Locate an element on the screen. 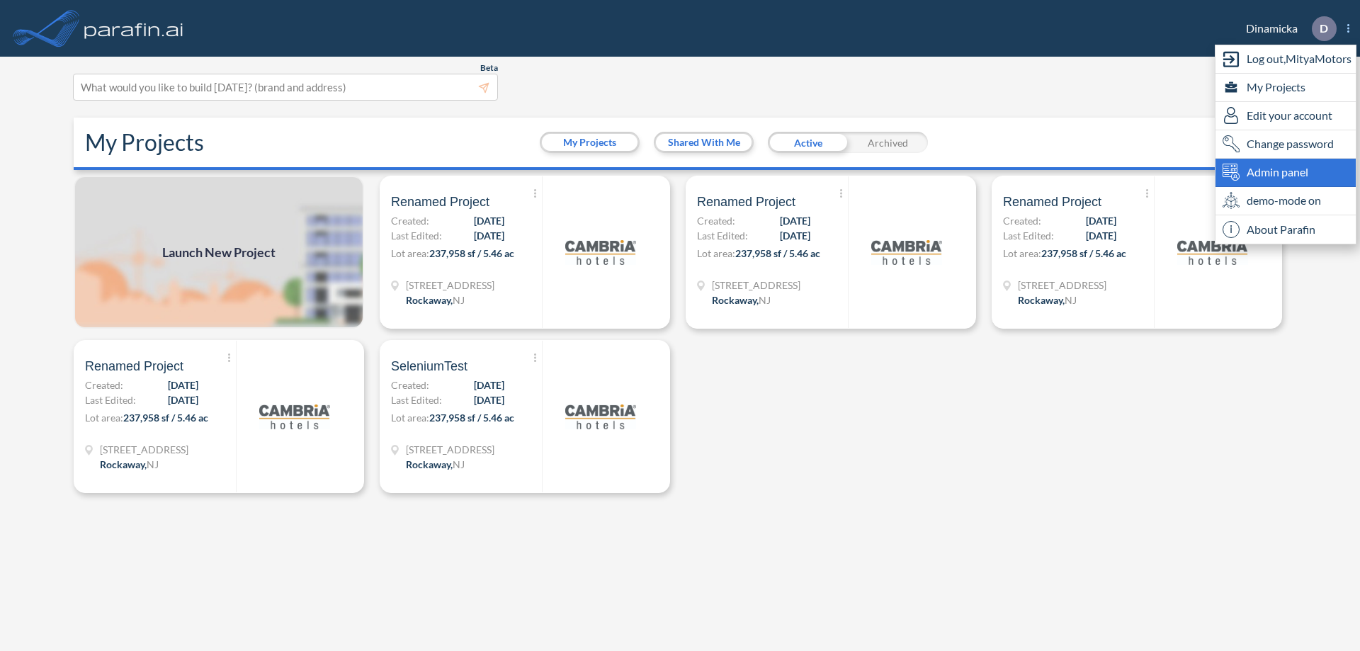  span: Change password is located at coordinates (1290, 144).